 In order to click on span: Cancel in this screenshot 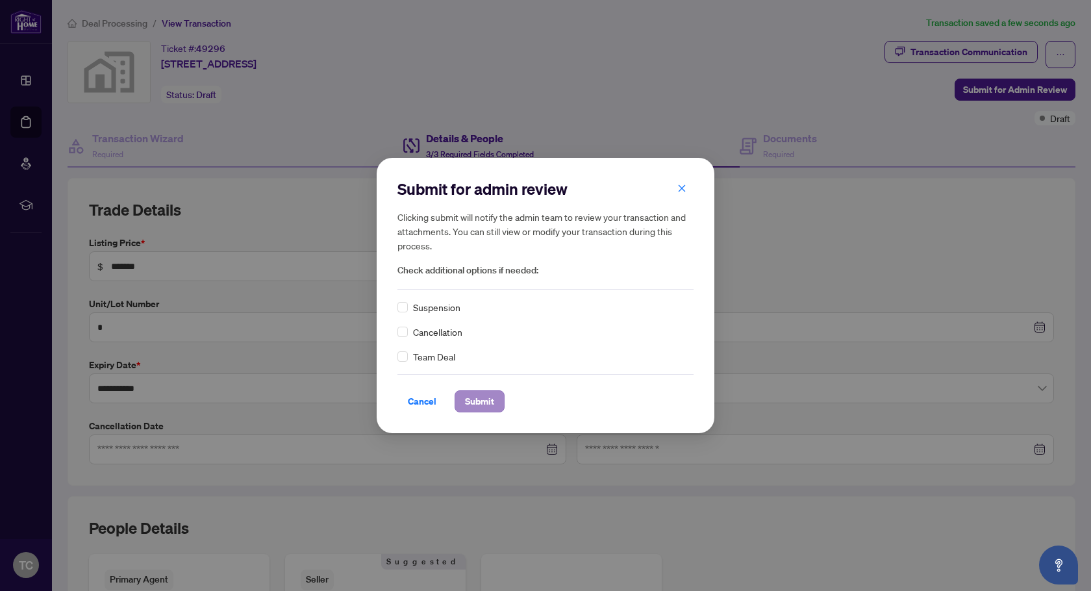, I will do `click(422, 401)`.